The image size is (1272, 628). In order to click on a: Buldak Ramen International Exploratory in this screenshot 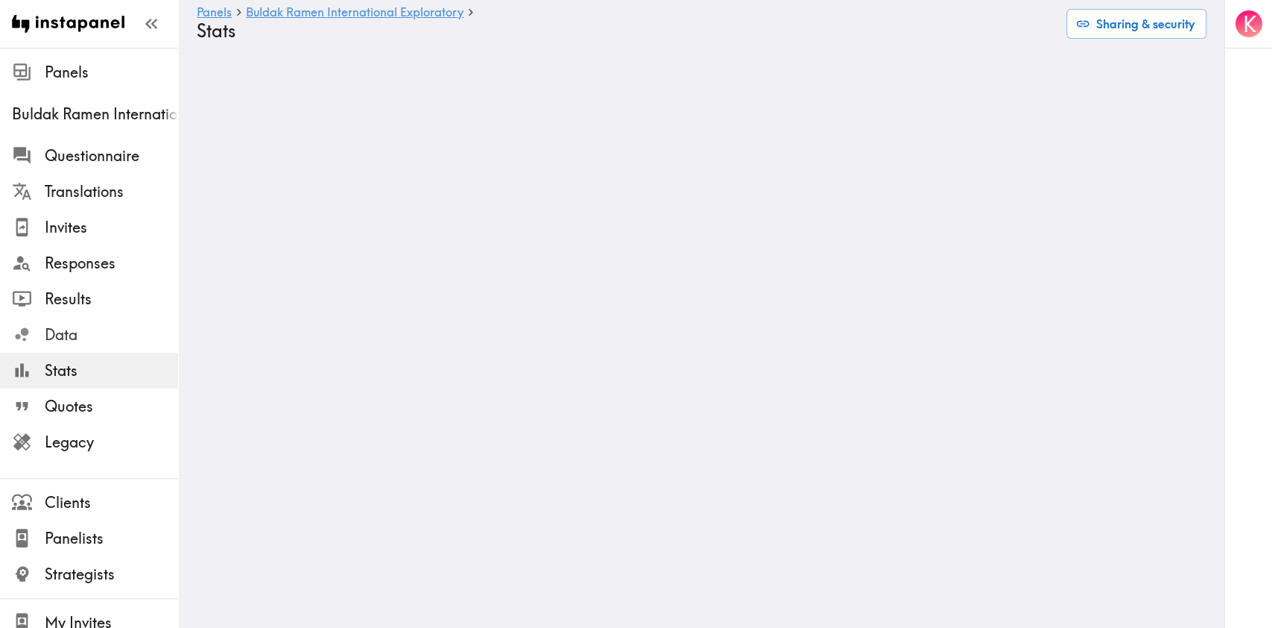, I will do `click(355, 13)`.